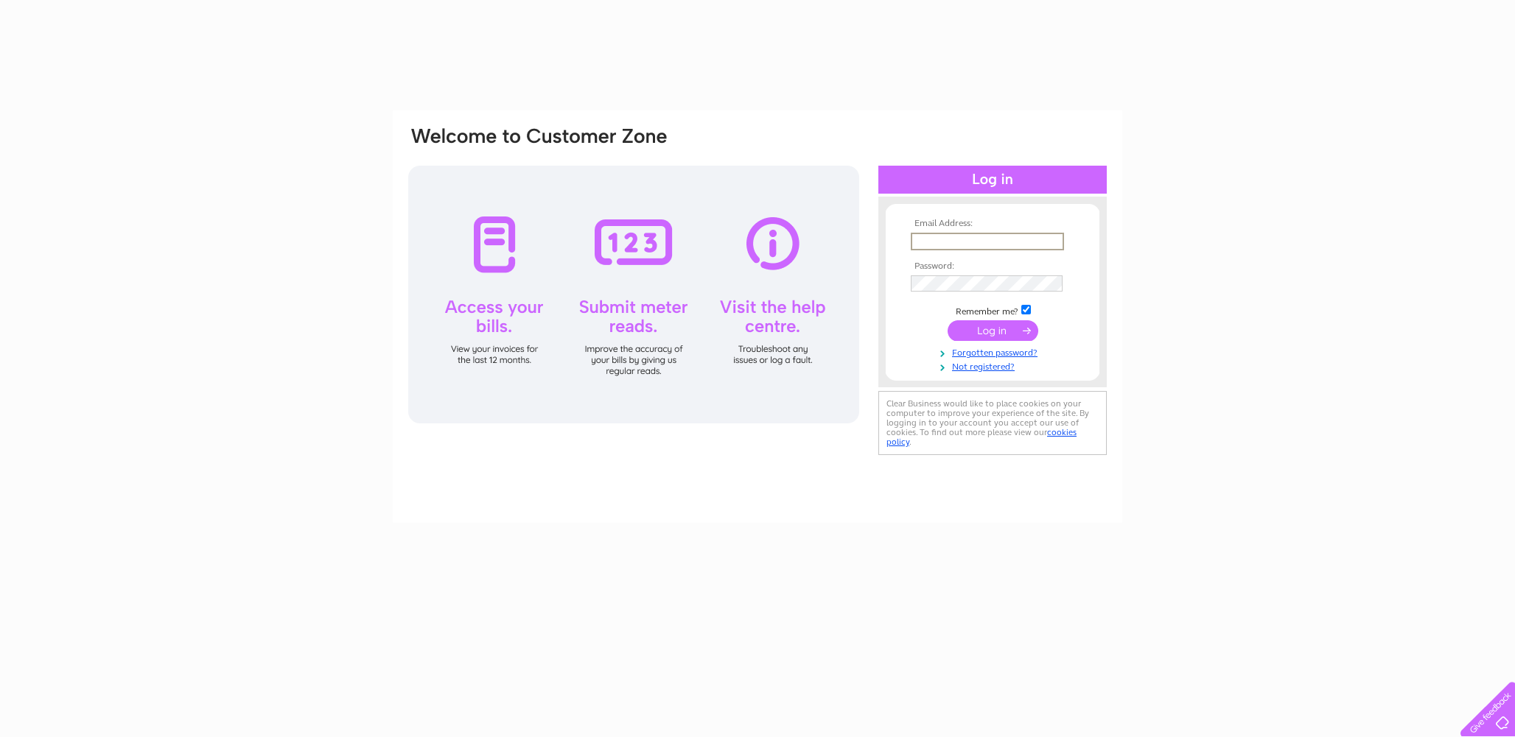  Describe the element at coordinates (981, 437) in the screenshot. I see `a: cookies policy` at that location.